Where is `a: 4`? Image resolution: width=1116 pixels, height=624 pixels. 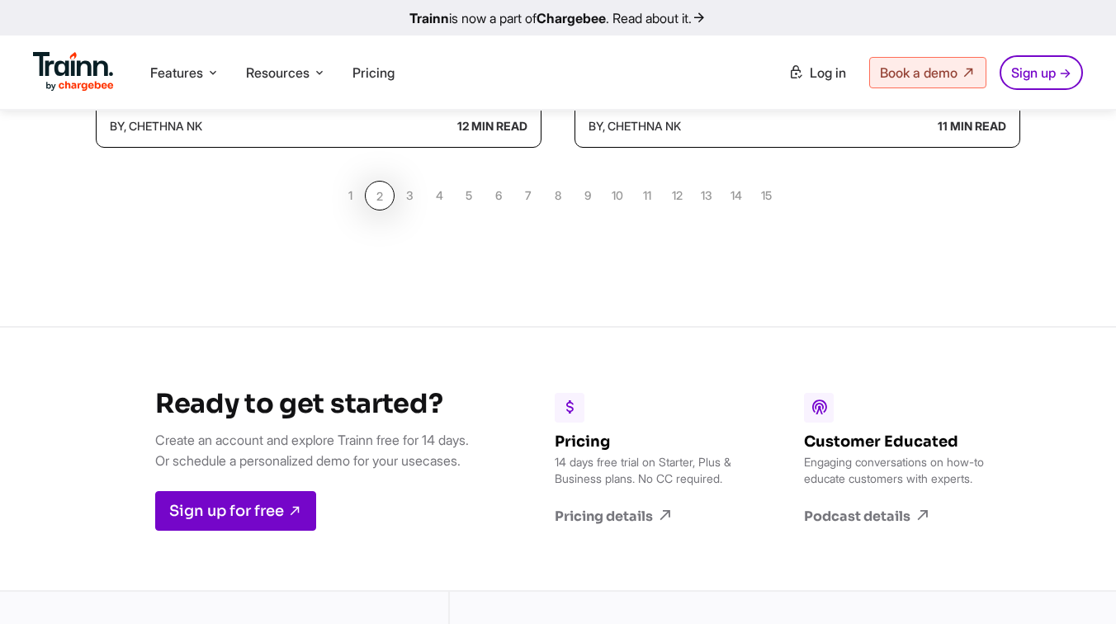
a: 4 is located at coordinates (439, 196).